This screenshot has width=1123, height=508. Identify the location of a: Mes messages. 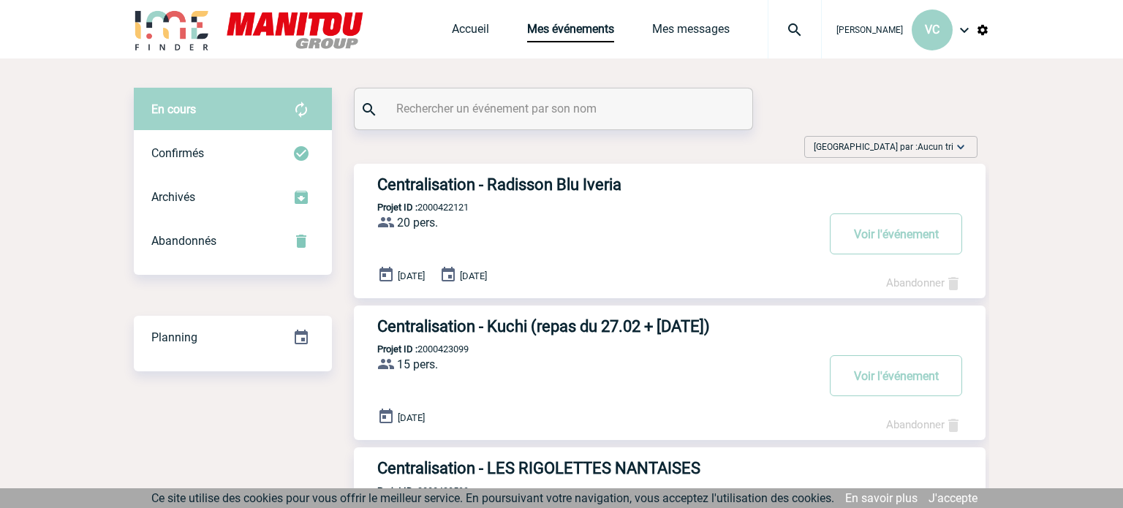
(691, 32).